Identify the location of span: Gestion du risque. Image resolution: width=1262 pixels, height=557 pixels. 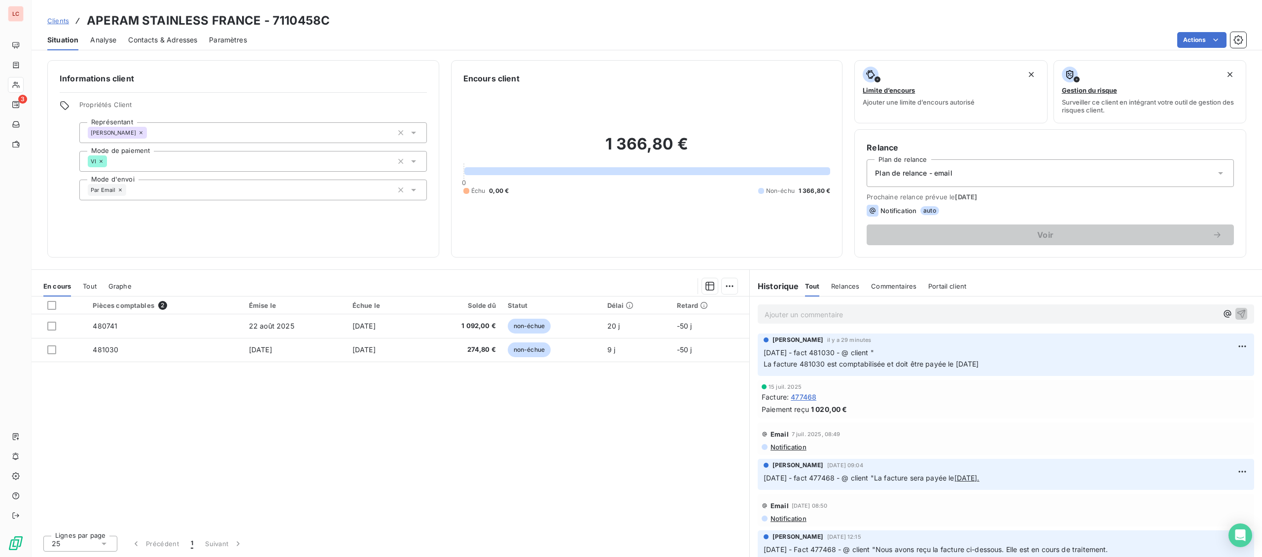
(1090, 90).